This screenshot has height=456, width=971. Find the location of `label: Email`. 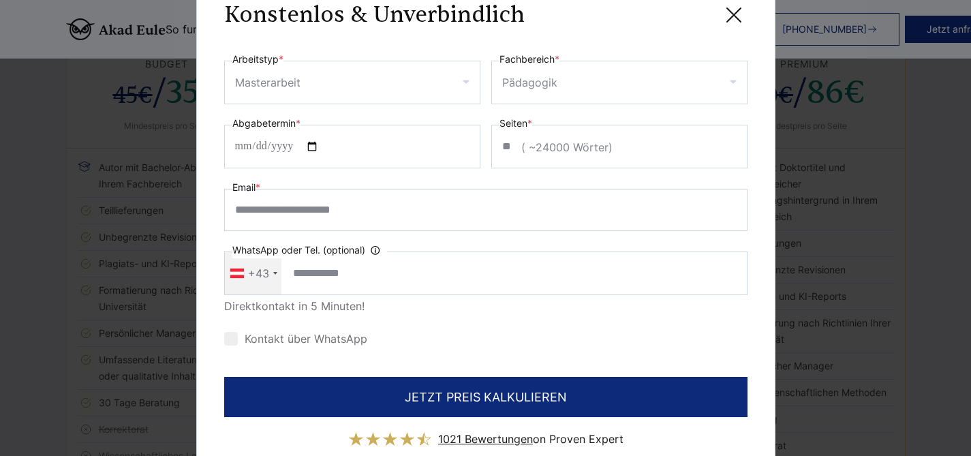

label: Email is located at coordinates (246, 187).